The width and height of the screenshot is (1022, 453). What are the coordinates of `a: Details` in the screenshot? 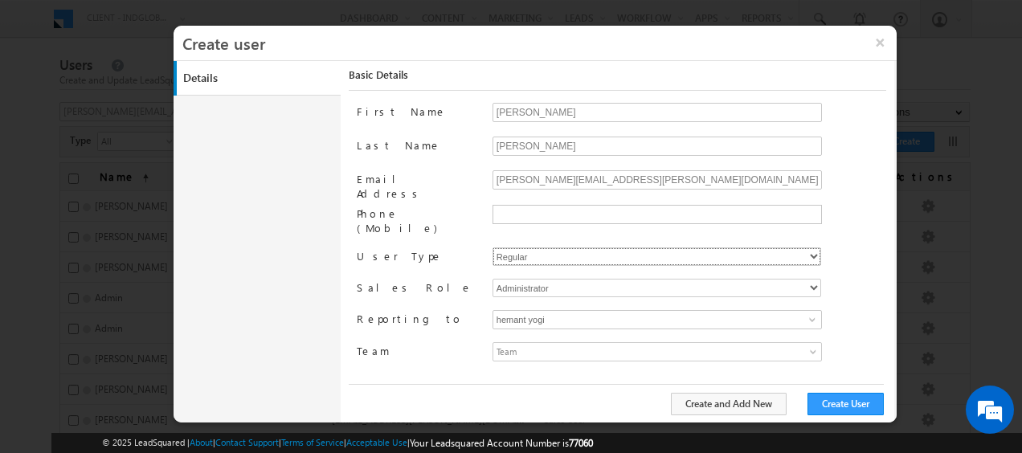 It's located at (260, 78).